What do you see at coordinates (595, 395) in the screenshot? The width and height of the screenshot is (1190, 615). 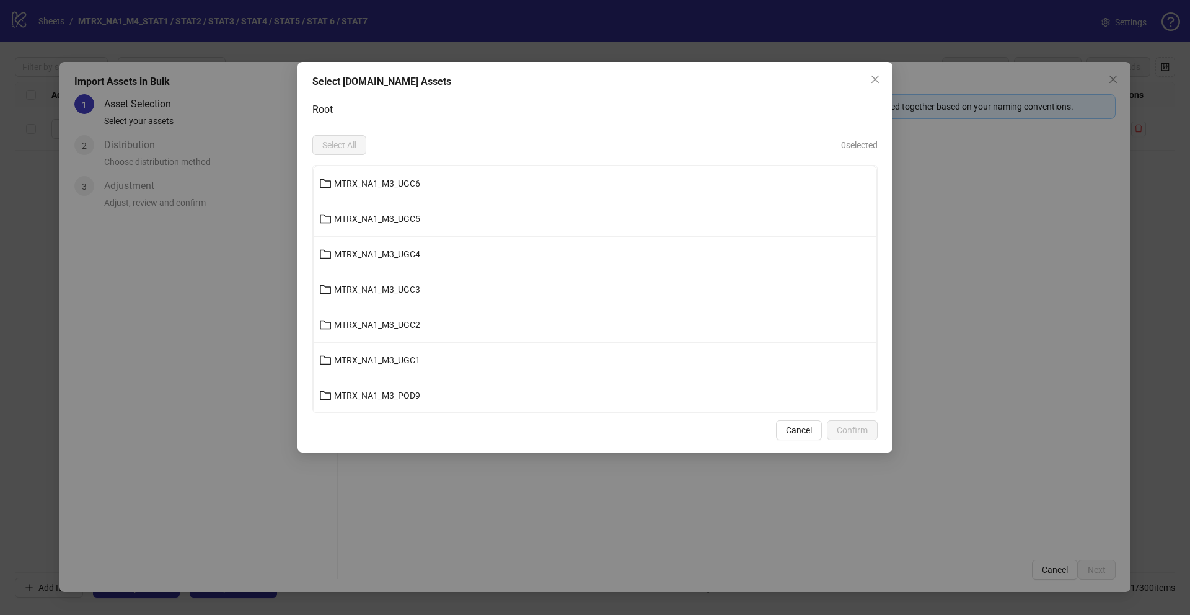 I see `button: MTRX_NA1_M3_POD9` at bounding box center [595, 395].